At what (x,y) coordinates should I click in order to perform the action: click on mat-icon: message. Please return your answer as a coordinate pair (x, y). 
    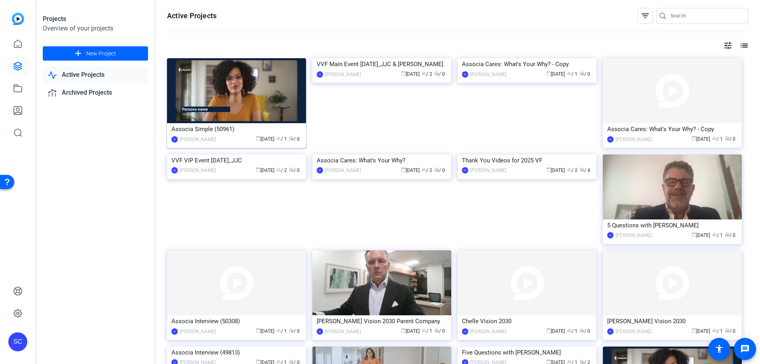
    Looking at the image, I should click on (745, 349).